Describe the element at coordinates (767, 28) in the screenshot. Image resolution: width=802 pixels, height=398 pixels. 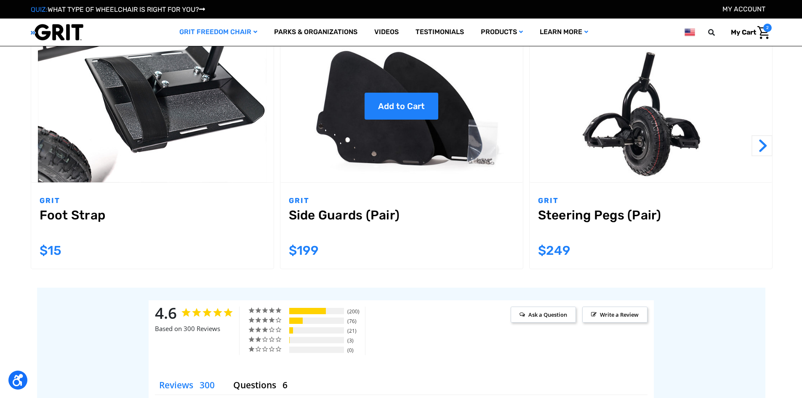
I see `span: 2` at that location.